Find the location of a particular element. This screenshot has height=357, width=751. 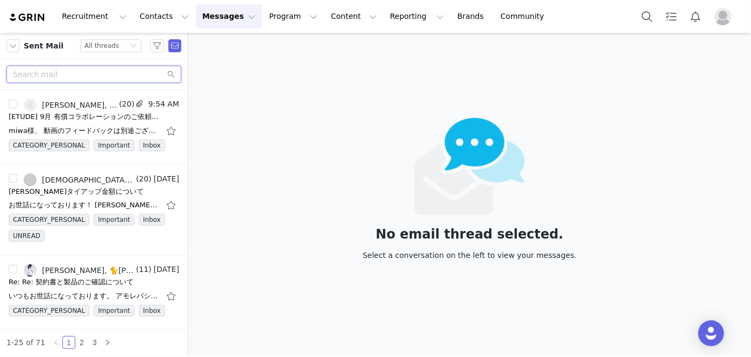

img: placeholder-profile.jpg is located at coordinates (723, 17).